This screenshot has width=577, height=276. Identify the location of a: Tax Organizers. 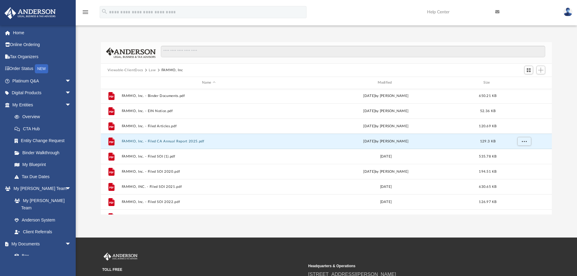
(42, 57).